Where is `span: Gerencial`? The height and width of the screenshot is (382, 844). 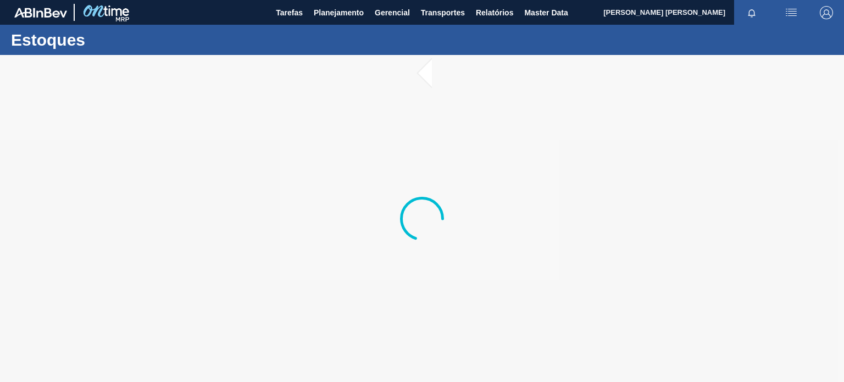 span: Gerencial is located at coordinates (392, 13).